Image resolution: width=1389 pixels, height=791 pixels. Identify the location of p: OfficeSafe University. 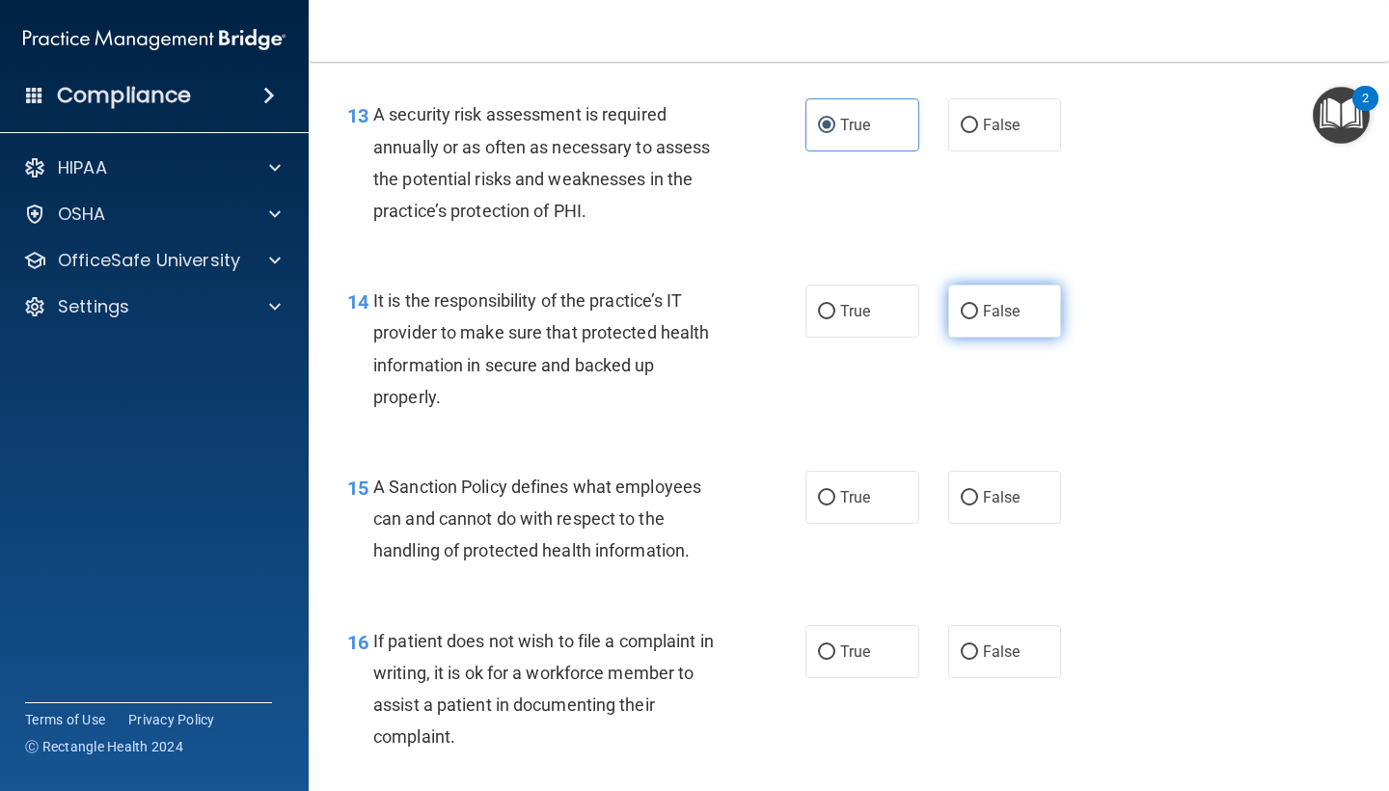
(149, 260).